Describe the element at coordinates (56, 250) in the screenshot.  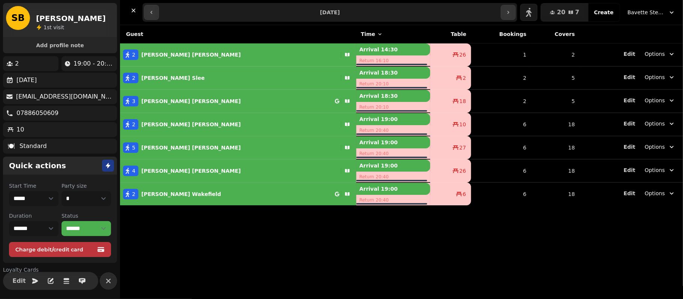
I see `span: Charge debit/credit card` at that location.